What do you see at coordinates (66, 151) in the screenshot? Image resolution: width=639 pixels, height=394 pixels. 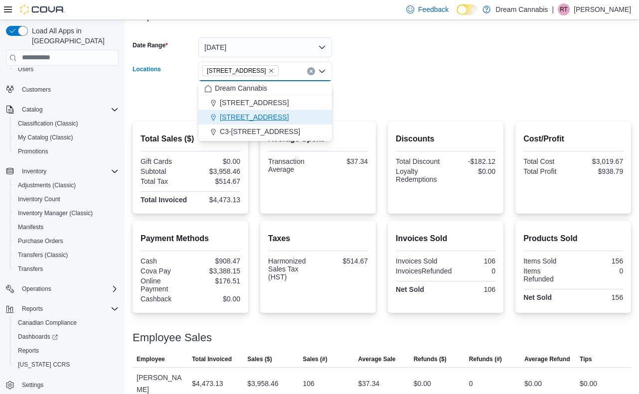 I see `button: Promotions` at bounding box center [66, 151].